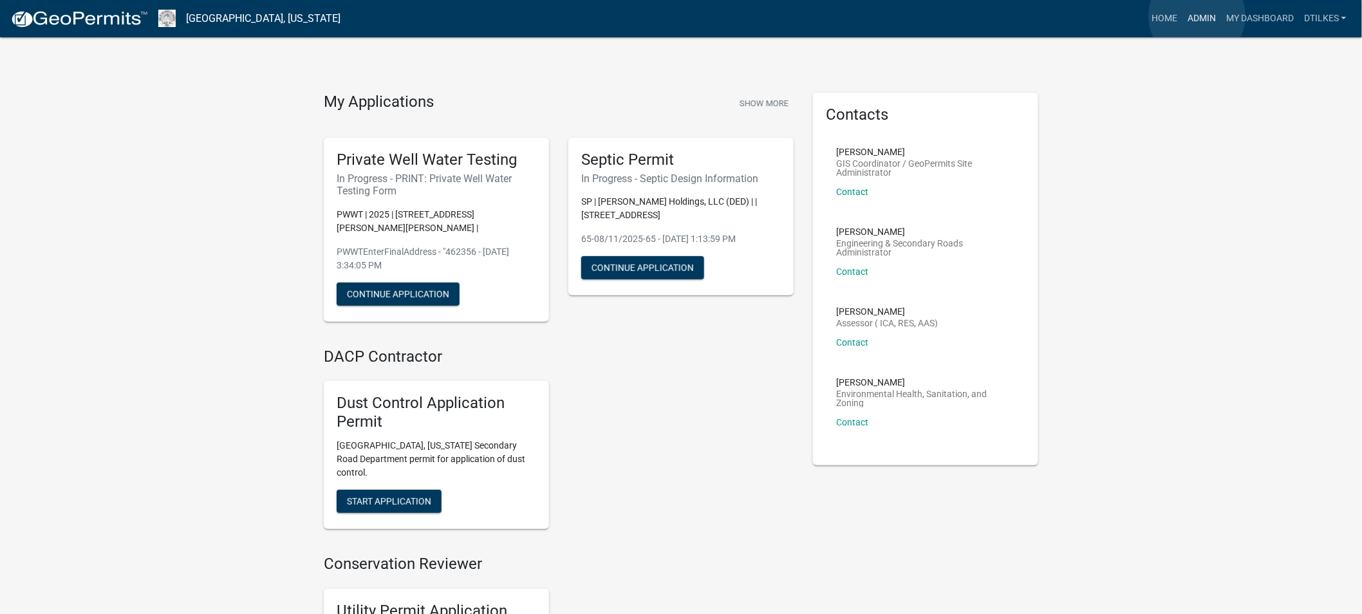 This screenshot has width=1362, height=614. I want to click on button: Show More, so click(764, 103).